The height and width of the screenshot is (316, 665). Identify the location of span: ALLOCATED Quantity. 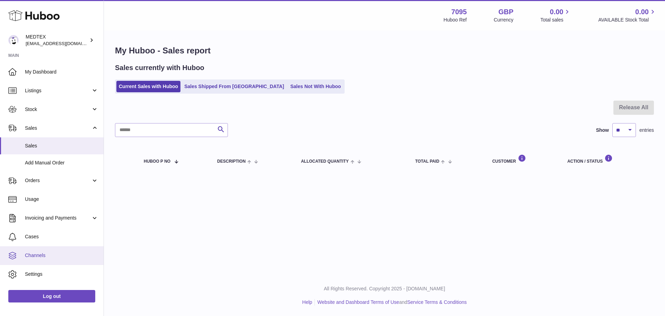
(325, 161).